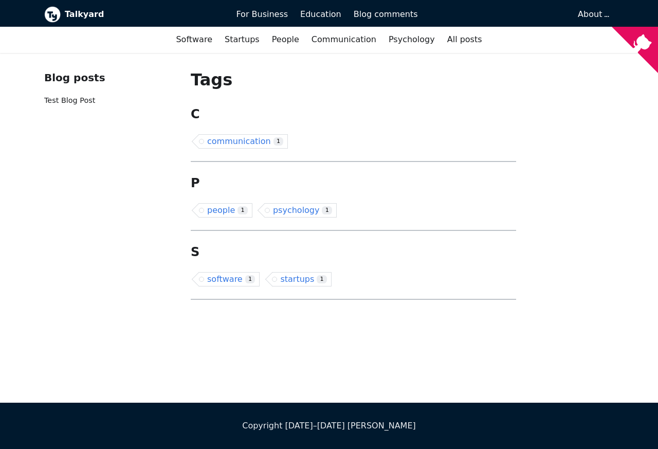 The image size is (658, 449). What do you see at coordinates (133, 14) in the screenshot?
I see `a: Talkyard logoTalkyard` at bounding box center [133, 14].